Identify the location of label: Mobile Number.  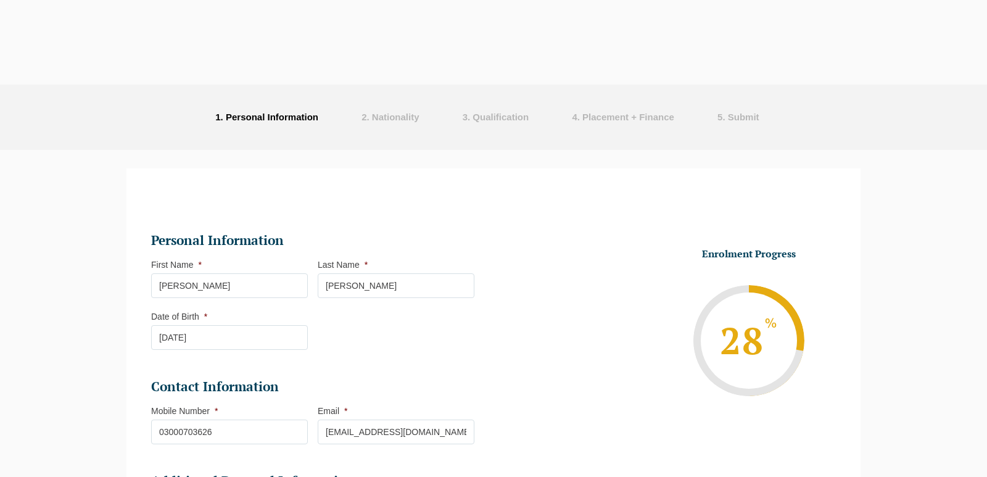
(184, 411).